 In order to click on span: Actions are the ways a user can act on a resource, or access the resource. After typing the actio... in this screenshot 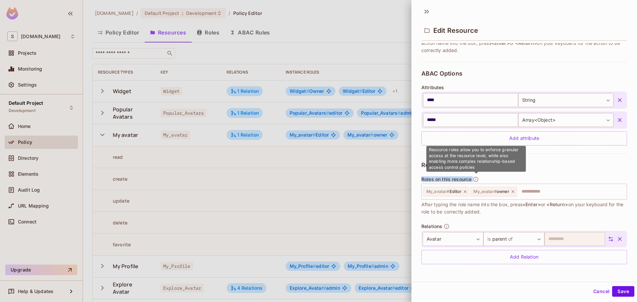, I will do `click(525, 43)`.